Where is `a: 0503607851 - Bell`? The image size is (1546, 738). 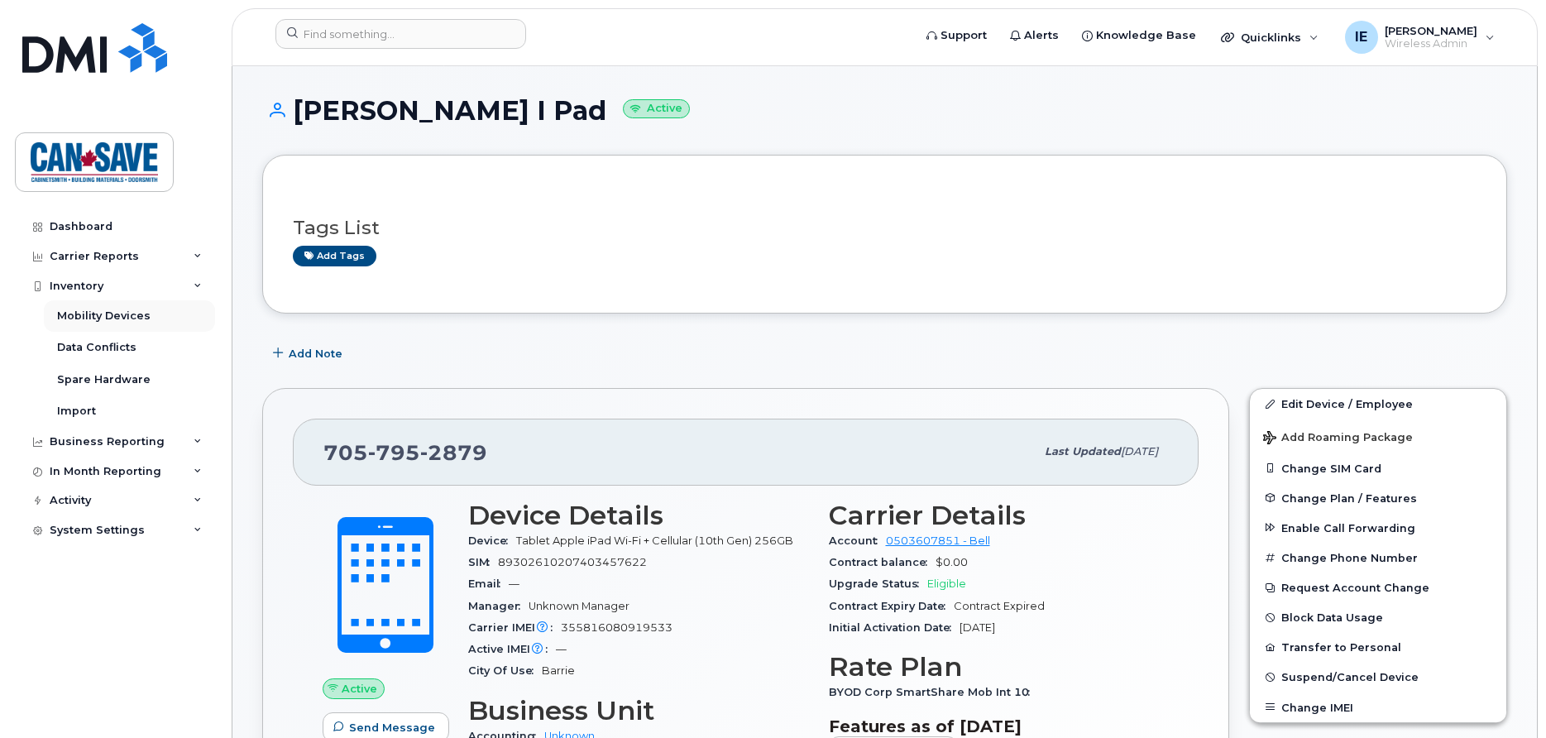 a: 0503607851 - Bell is located at coordinates (938, 540).